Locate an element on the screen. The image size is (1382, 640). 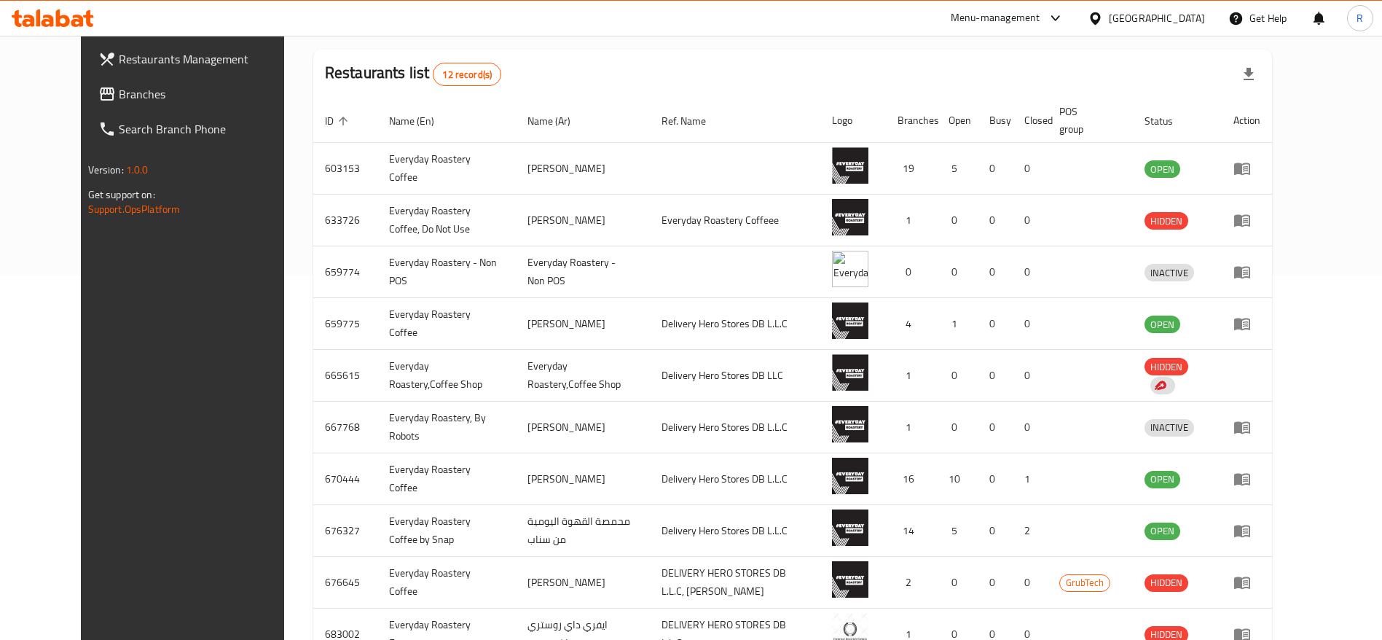
img: Everyday Roastery Coffee, Do Not Use is located at coordinates (850, 217).